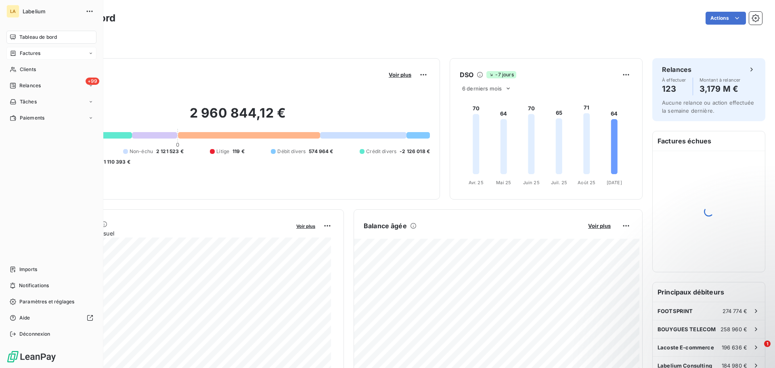 This screenshot has width=775, height=368. I want to click on tspan: Juil. 25, so click(559, 183).